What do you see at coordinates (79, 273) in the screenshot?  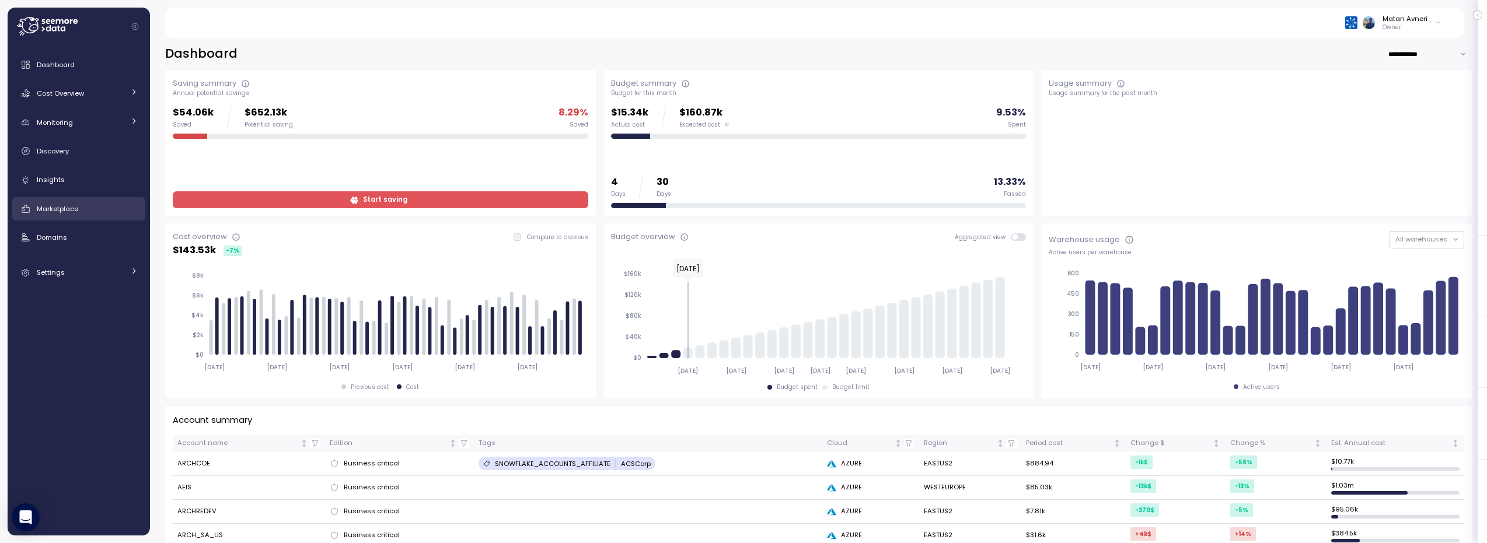 I see `a: Settings` at bounding box center [79, 273].